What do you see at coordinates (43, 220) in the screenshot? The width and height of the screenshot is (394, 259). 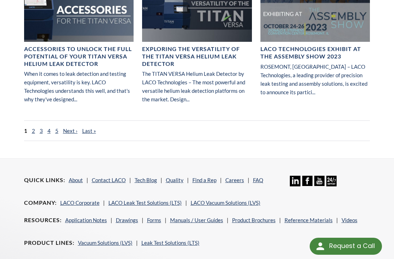 I see `h4: Resources` at bounding box center [43, 220].